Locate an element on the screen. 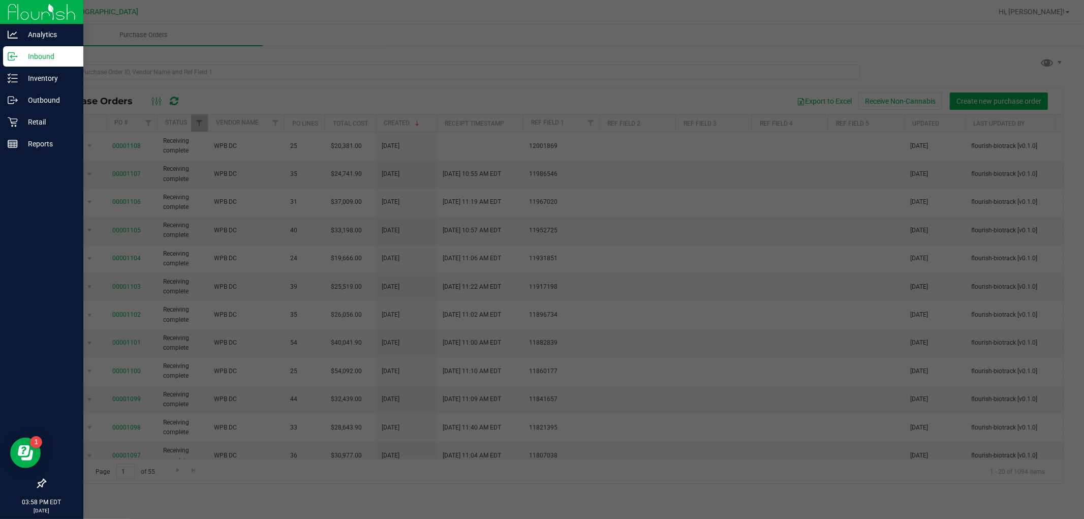 This screenshot has width=1084, height=519. p: Outbound is located at coordinates (48, 100).